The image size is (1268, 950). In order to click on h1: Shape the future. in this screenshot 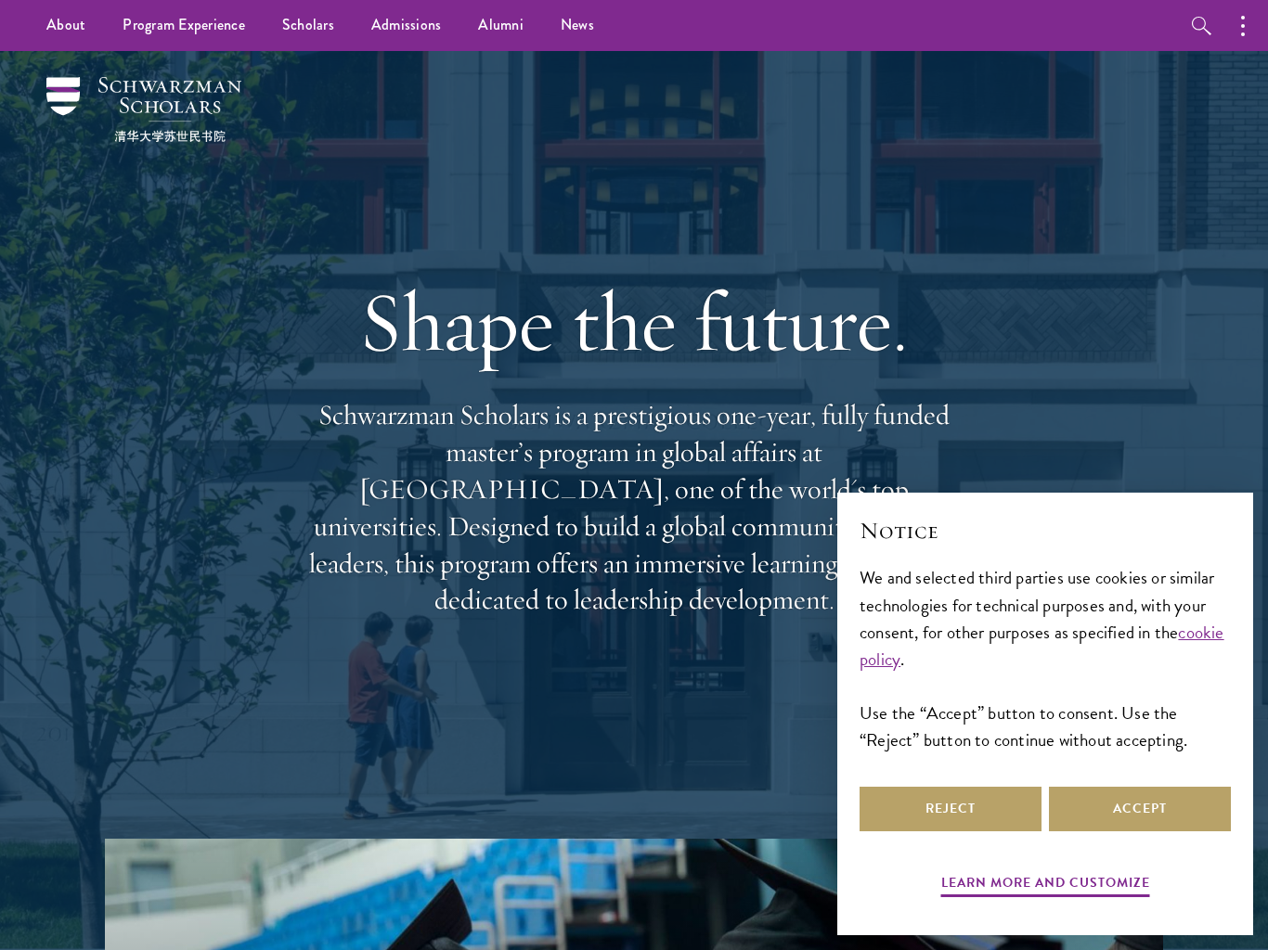, I will do `click(634, 322)`.